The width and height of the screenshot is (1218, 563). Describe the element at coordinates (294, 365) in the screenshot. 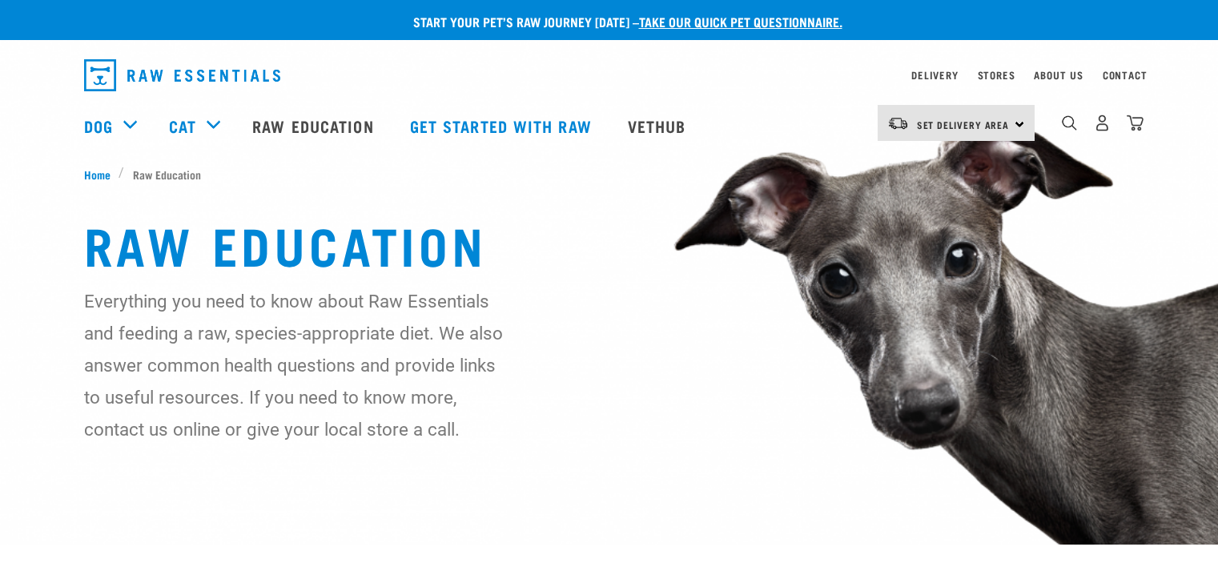

I see `p: Everything you need to know about Raw Essentials and feeding a raw, species-appropriate diet. We ...` at that location.